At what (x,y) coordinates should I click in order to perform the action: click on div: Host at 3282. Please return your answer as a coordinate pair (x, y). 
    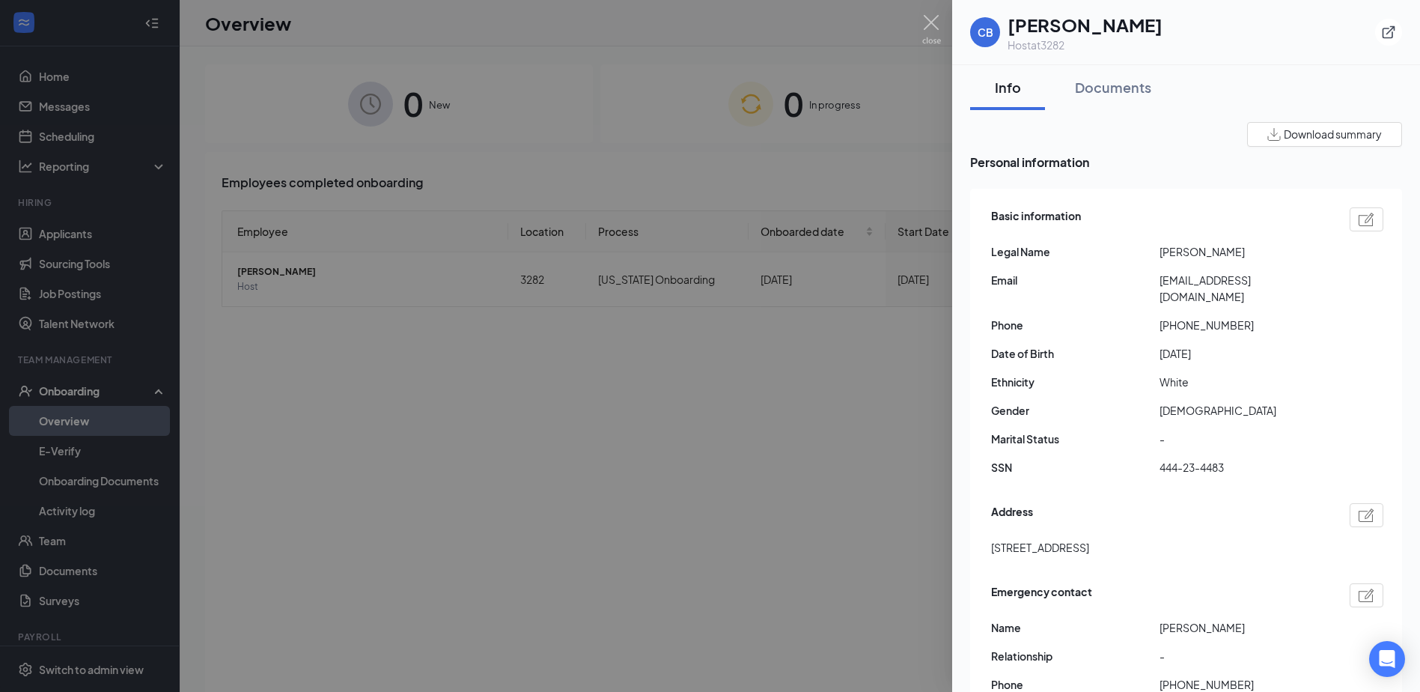
    Looking at the image, I should click on (1085, 45).